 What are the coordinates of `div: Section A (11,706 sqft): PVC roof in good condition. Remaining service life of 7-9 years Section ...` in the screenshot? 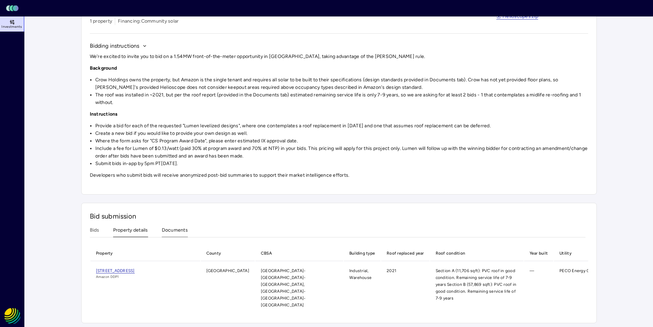 It's located at (477, 284).